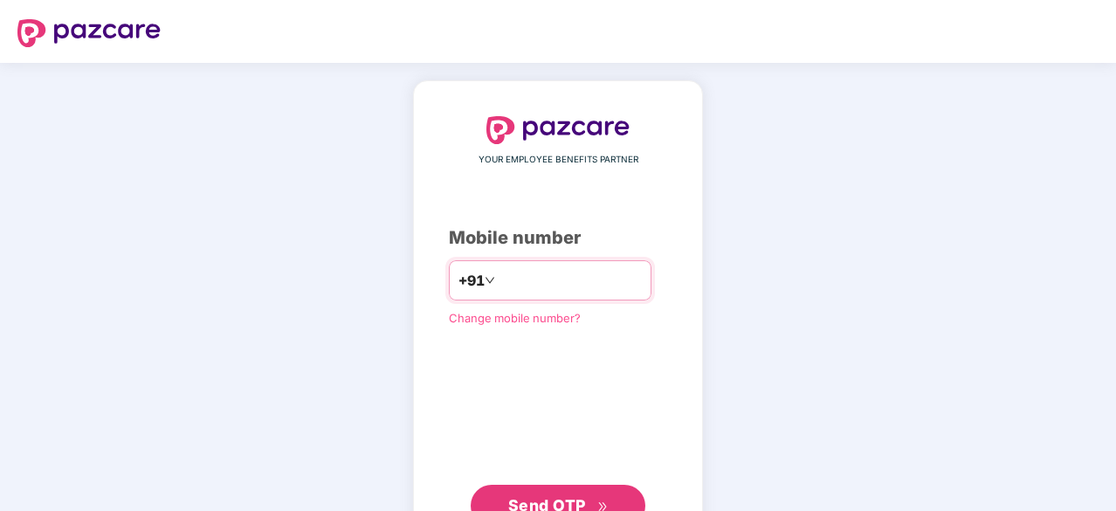  What do you see at coordinates (490, 280) in the screenshot?
I see `span: down` at bounding box center [490, 280].